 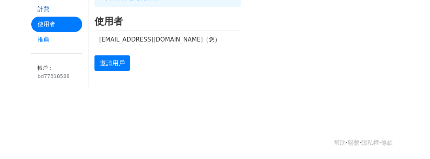 I want to click on a: 隱私權, so click(x=370, y=143).